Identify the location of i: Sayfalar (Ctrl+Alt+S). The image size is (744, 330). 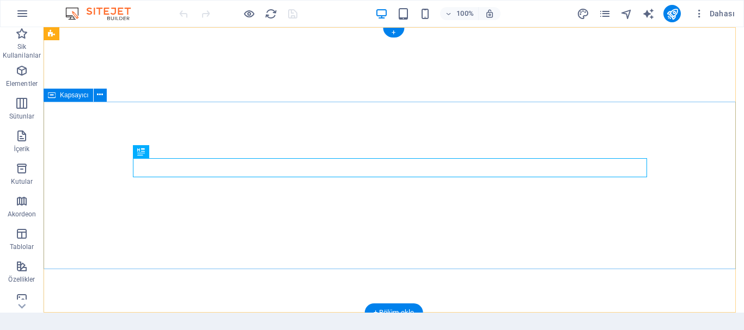
(604, 14).